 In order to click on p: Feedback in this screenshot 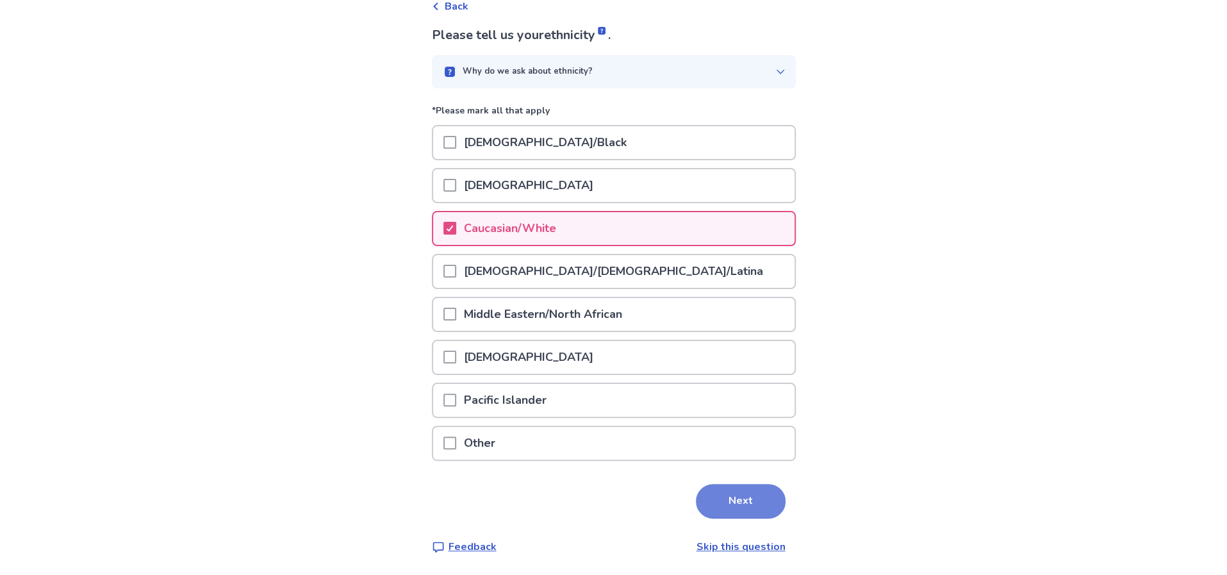, I will do `click(472, 546)`.